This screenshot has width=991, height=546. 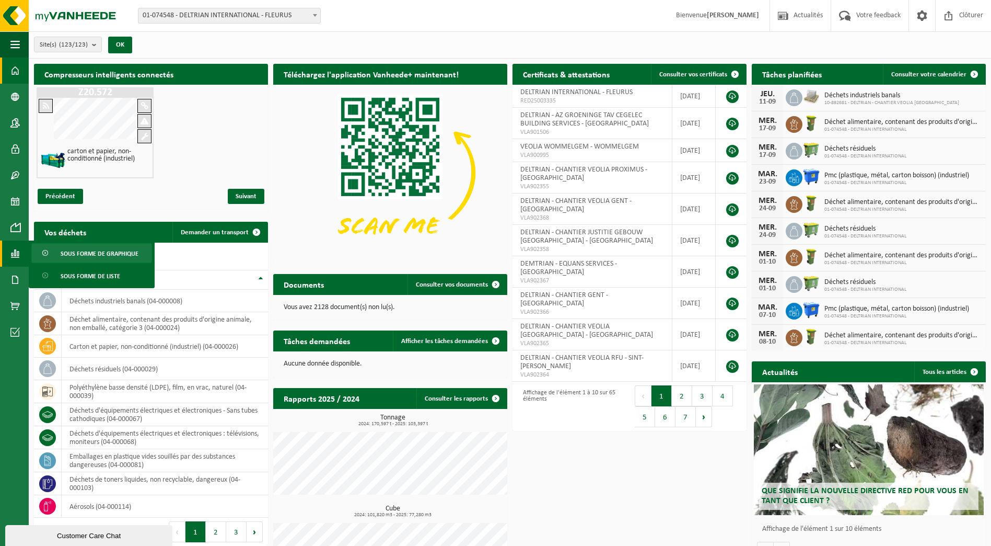 I want to click on a: Demander un transport, so click(x=219, y=232).